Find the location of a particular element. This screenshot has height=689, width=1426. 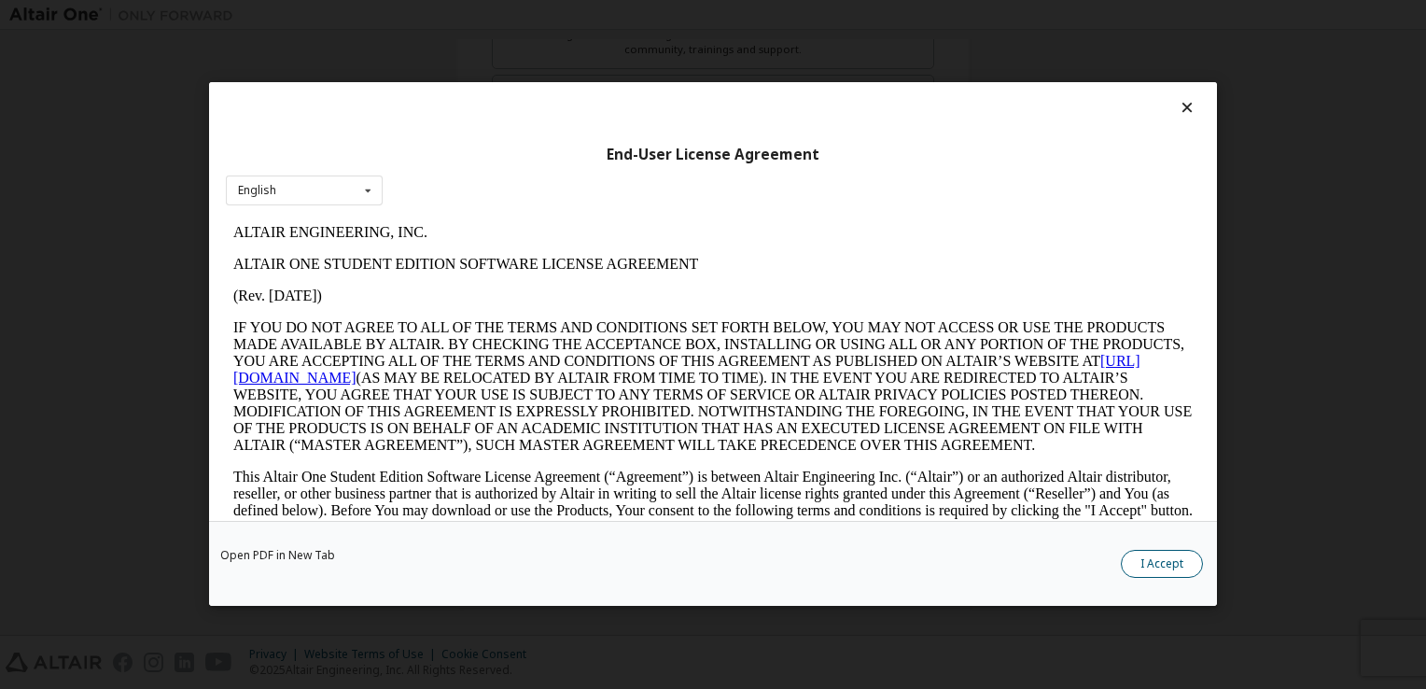

div: English is located at coordinates (257, 190).